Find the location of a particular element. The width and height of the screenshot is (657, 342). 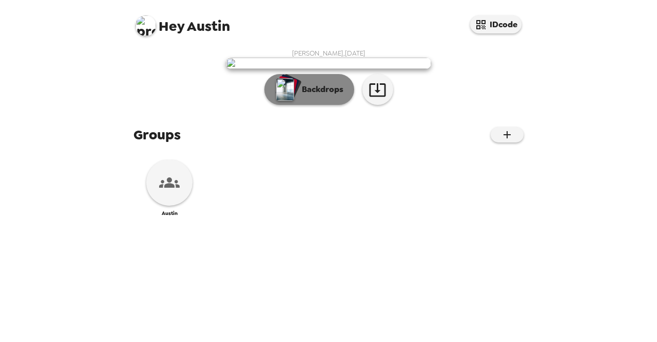

button: IDcode is located at coordinates (496, 24).